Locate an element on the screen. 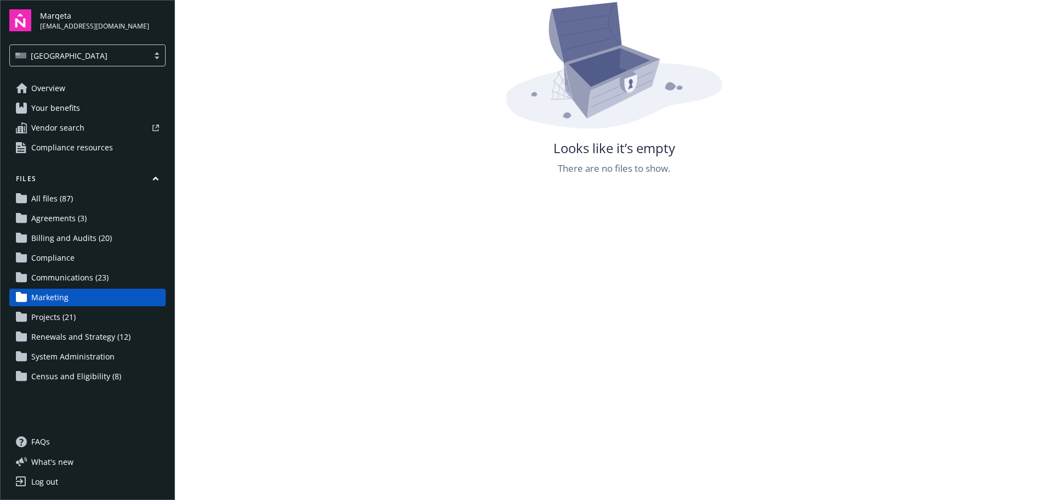  span: What ' s new is located at coordinates (52, 461).